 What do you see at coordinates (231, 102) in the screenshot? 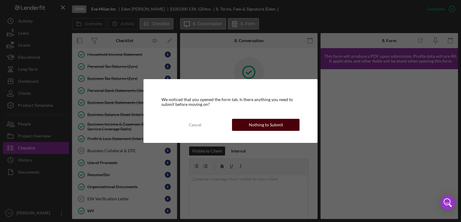
I see `div: We noticed that you opened the form tab. Is there anything you need to submit before moving on?` at bounding box center [231, 102].